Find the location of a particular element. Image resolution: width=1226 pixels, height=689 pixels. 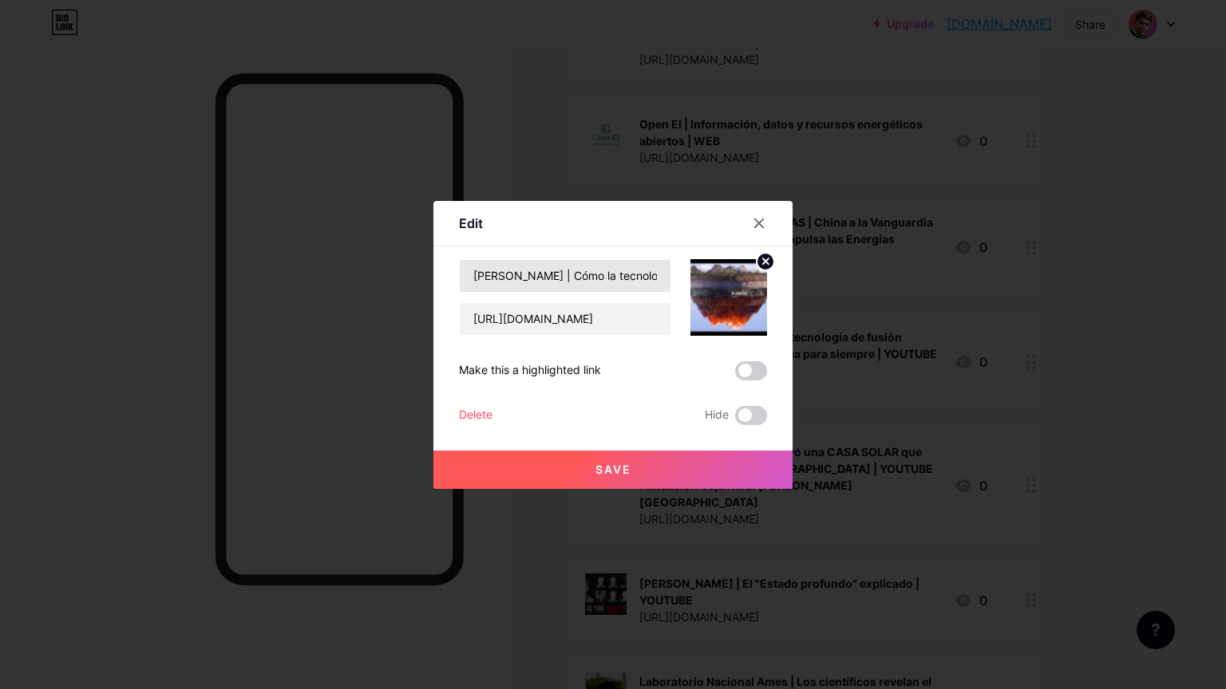

input: Title is located at coordinates (565, 276).